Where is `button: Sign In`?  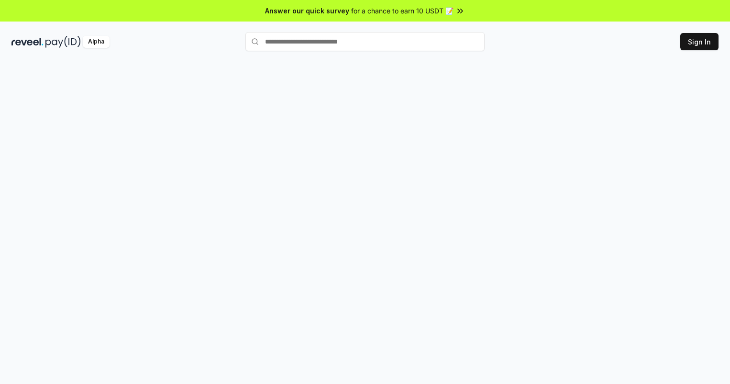 button: Sign In is located at coordinates (699, 42).